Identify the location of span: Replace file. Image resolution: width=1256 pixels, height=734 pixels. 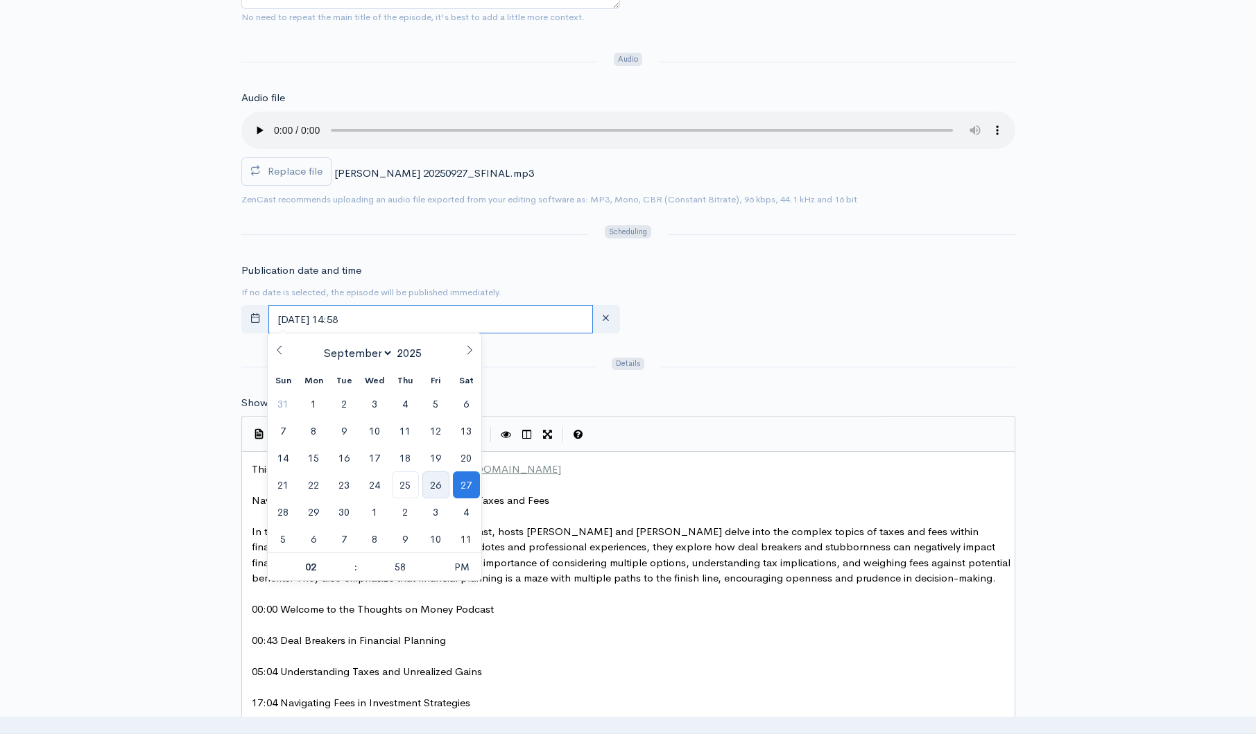
(295, 171).